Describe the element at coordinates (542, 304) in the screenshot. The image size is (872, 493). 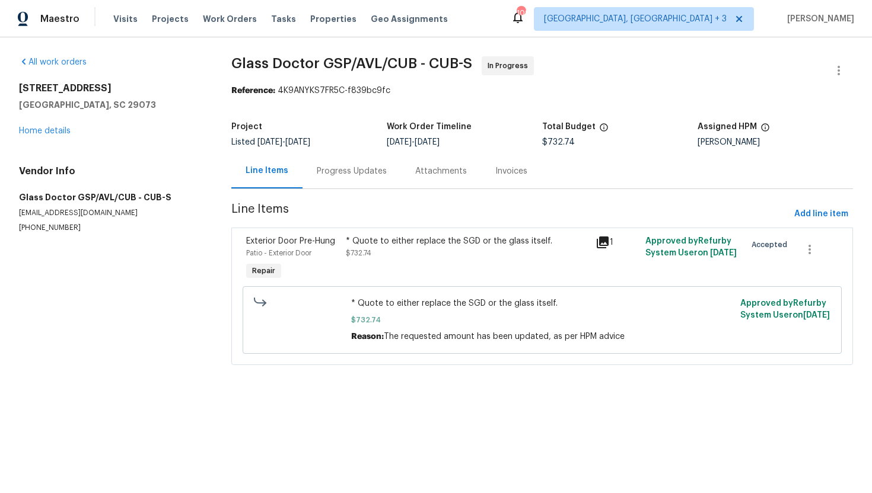
I see `span: * Quote to either replace the SGD or the glass itself.` at that location.